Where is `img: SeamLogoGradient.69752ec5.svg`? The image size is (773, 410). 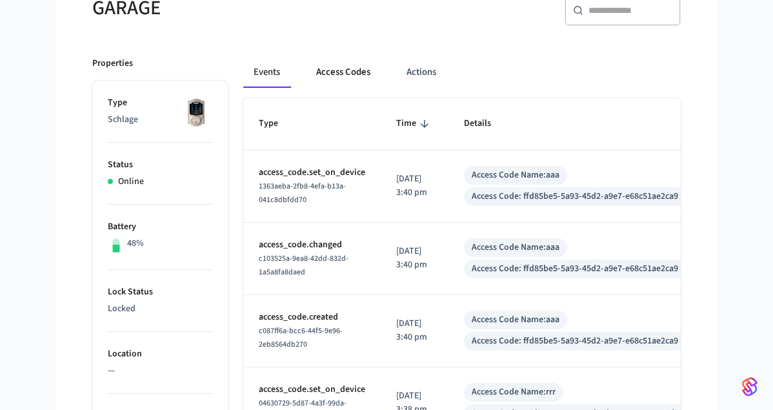
img: SeamLogoGradient.69752ec5.svg is located at coordinates (750, 387).